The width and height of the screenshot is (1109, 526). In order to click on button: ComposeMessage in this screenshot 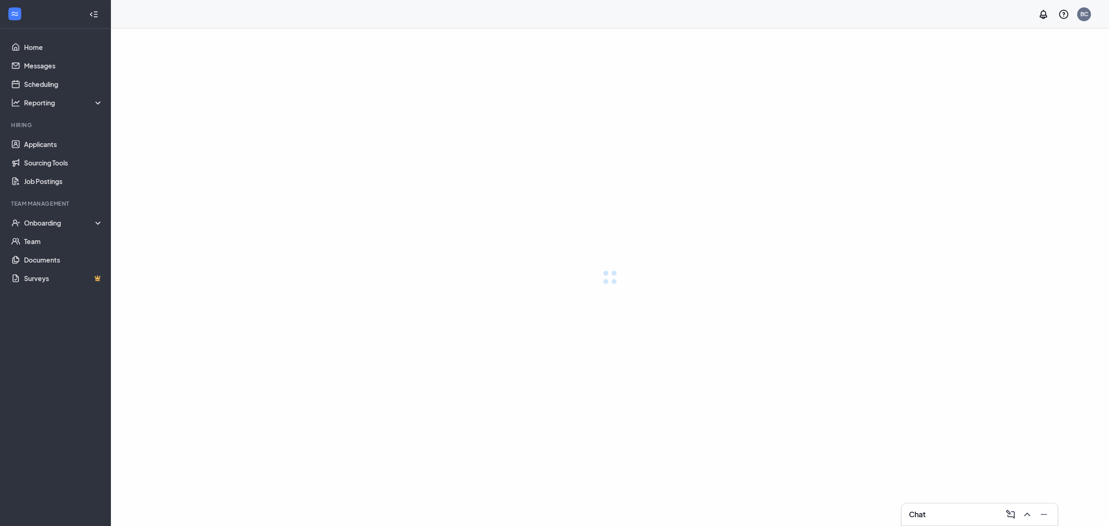, I will do `click(1009, 514)`.